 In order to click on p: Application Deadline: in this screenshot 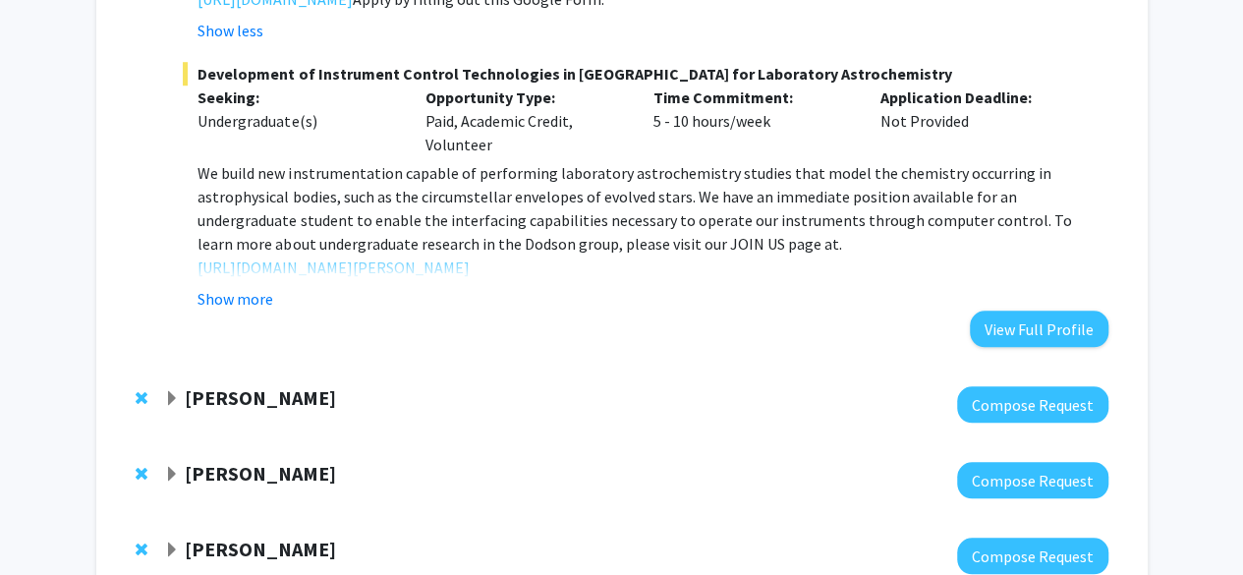, I will do `click(980, 97)`.